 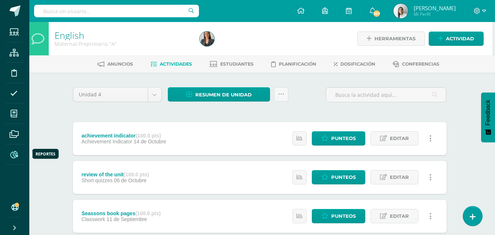 What do you see at coordinates (116, 11) in the screenshot?
I see `input: Busca un usuario...` at bounding box center [116, 11].